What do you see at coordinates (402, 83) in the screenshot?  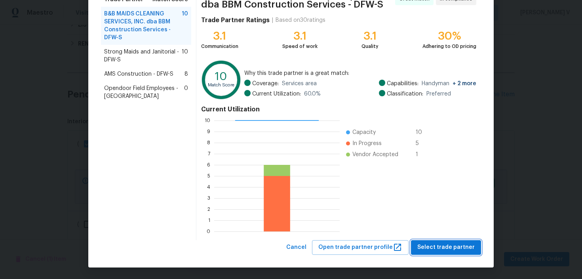 I see `span: Capabilities:` at bounding box center [402, 83].